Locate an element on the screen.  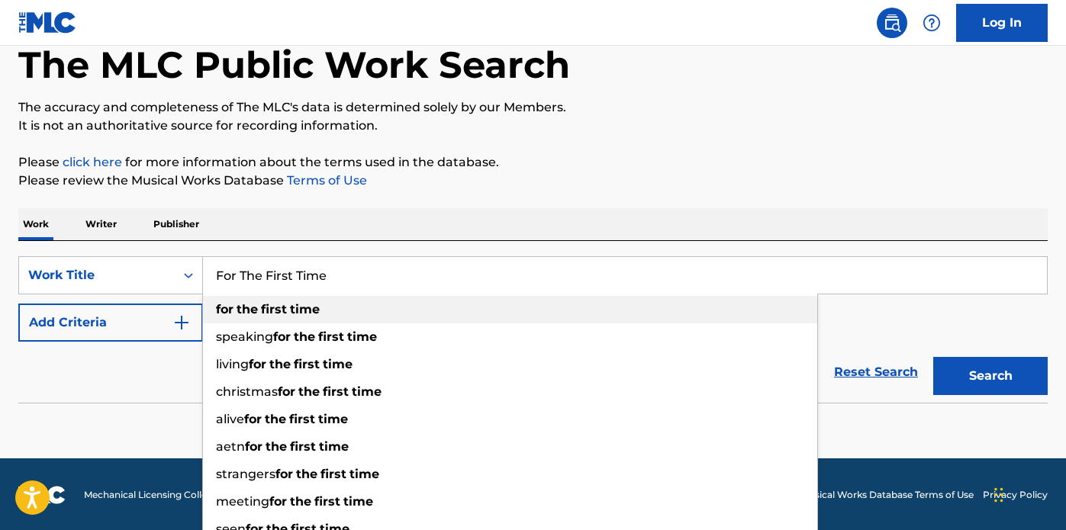
a: Log In is located at coordinates (1002, 23).